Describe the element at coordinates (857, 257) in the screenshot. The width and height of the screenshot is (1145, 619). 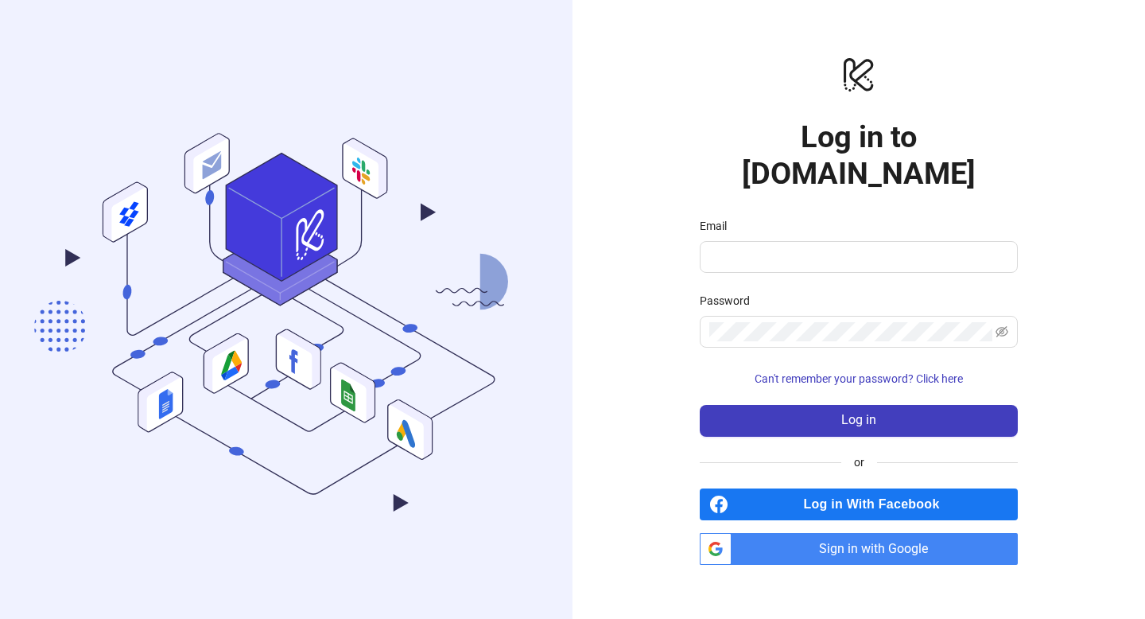
I see `input: Email` at that location.